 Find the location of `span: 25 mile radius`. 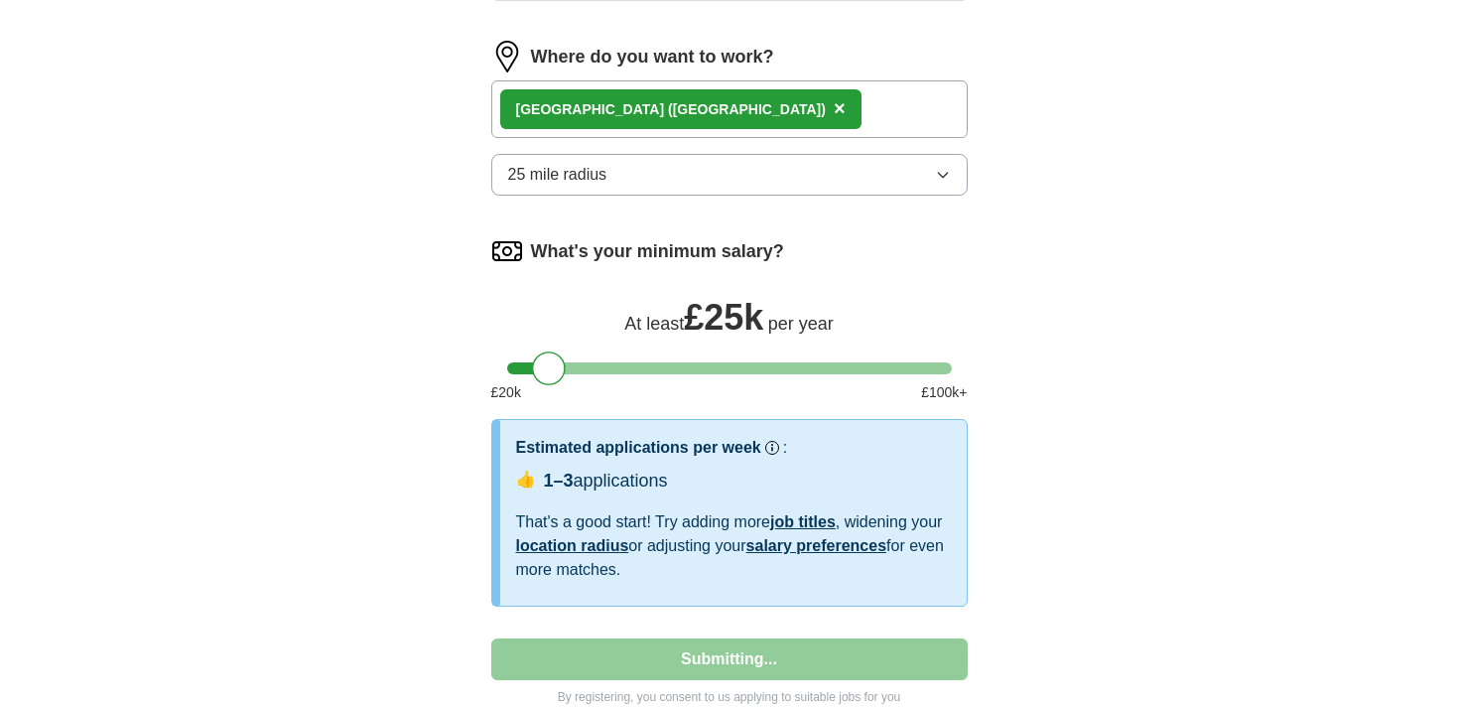

span: 25 mile radius is located at coordinates (558, 175).